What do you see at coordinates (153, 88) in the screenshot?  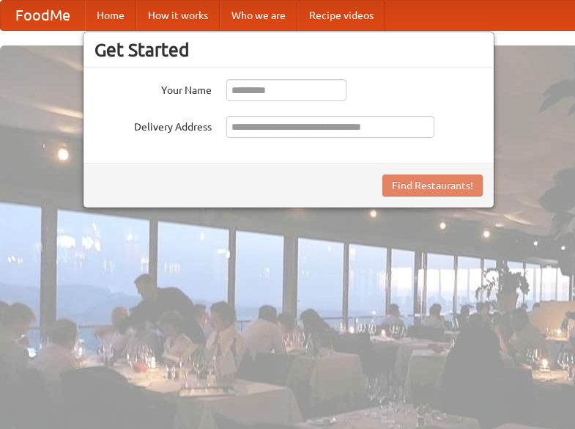 I see `label: Your Name` at bounding box center [153, 88].